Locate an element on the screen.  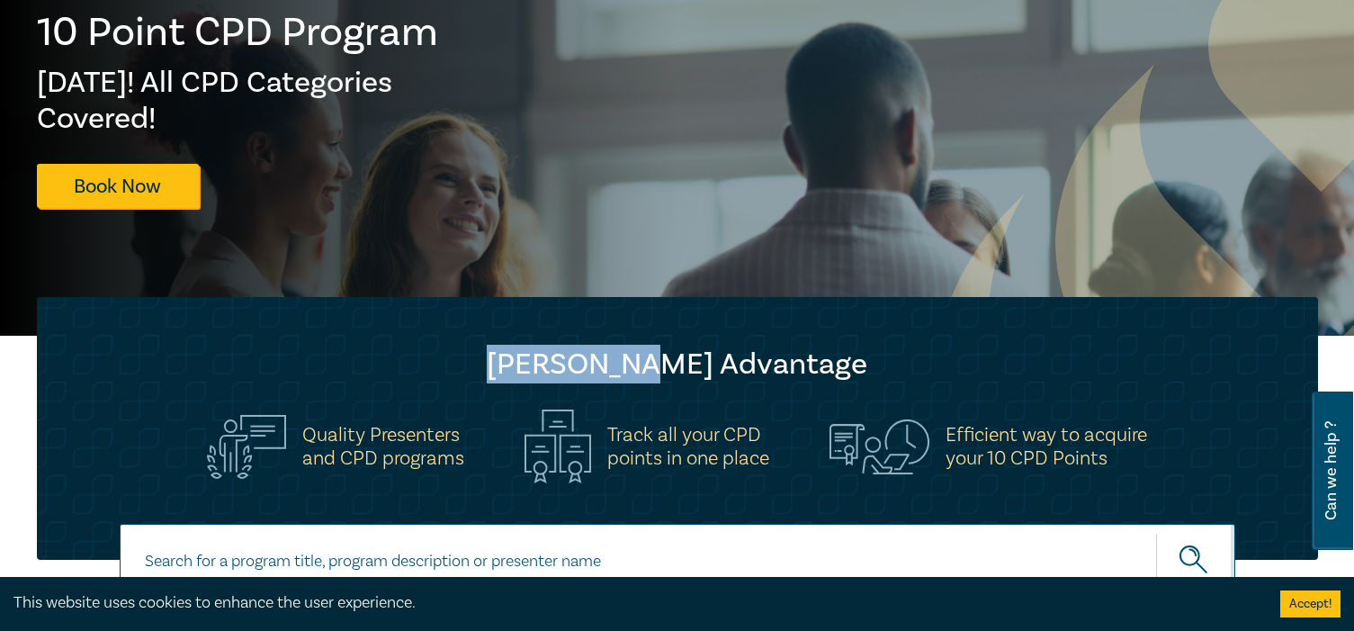
h1: 10 Point CPD Program is located at coordinates (238, 32).